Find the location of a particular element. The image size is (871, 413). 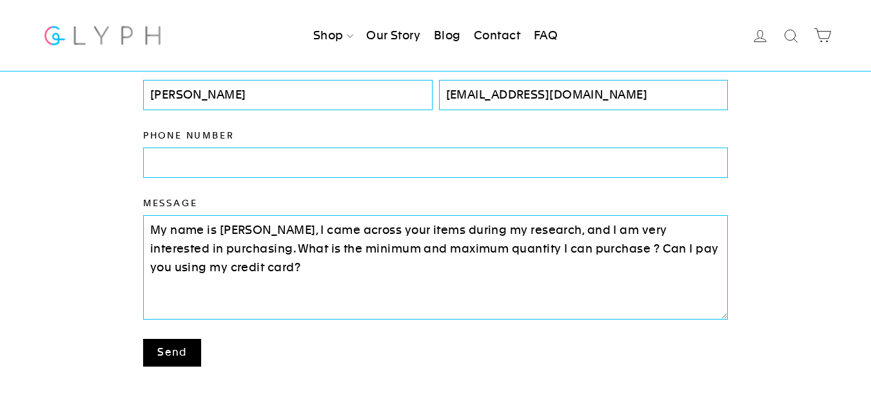

a: Contact is located at coordinates (497, 35).